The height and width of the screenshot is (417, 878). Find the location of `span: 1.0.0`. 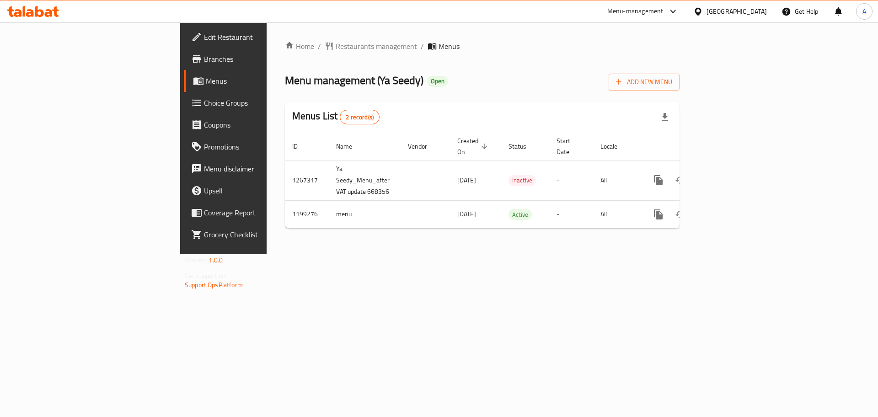

span: 1.0.0 is located at coordinates (215, 260).